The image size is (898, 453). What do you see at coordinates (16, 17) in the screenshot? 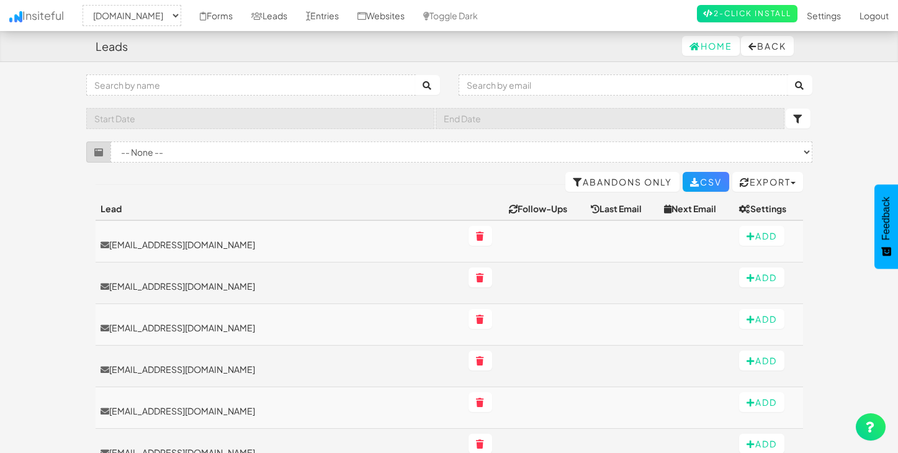
I see `img: icon.png` at bounding box center [16, 17].